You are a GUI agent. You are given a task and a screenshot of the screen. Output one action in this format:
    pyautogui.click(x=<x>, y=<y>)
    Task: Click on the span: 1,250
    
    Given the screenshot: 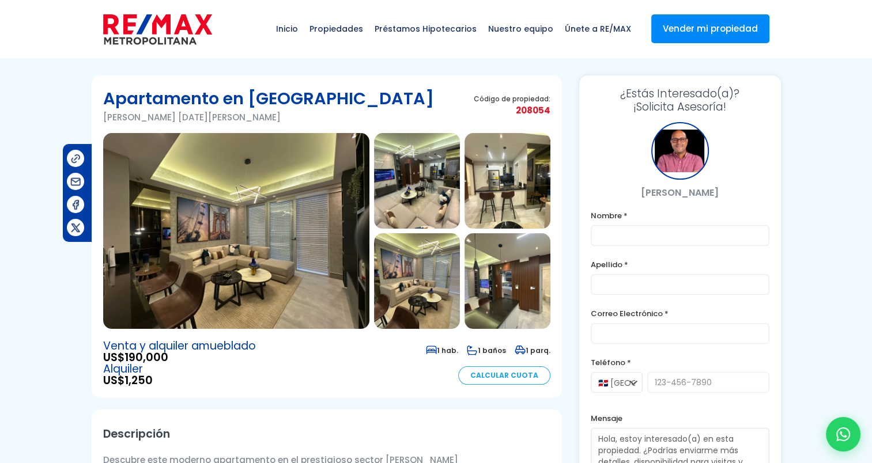 What is the action you would take?
    pyautogui.click(x=138, y=380)
    